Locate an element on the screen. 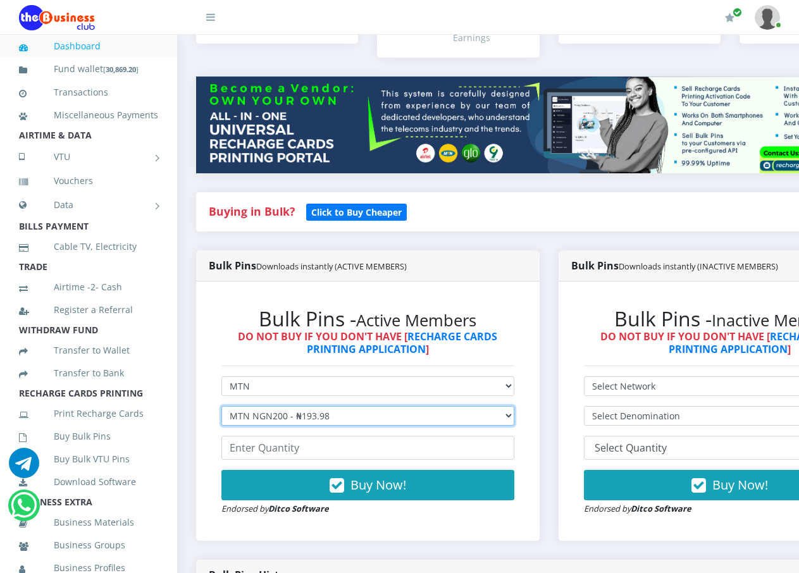  small: Downloads instantly (ACTIVE MEMBERS) is located at coordinates (332, 266).